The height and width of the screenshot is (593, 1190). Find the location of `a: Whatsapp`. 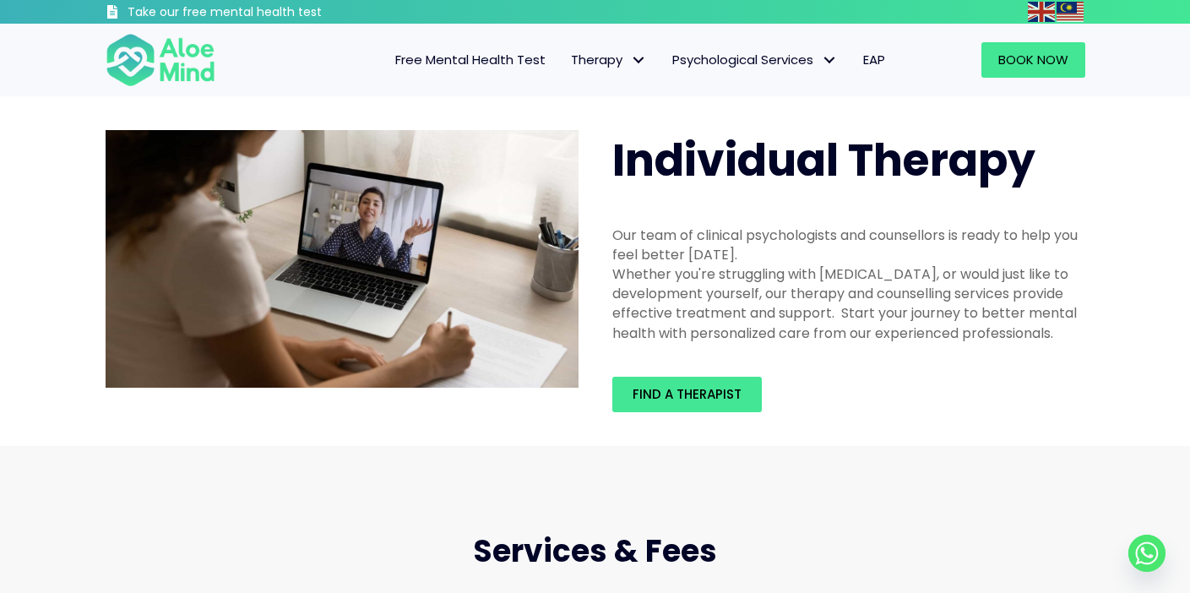

a: Whatsapp is located at coordinates (1147, 553).